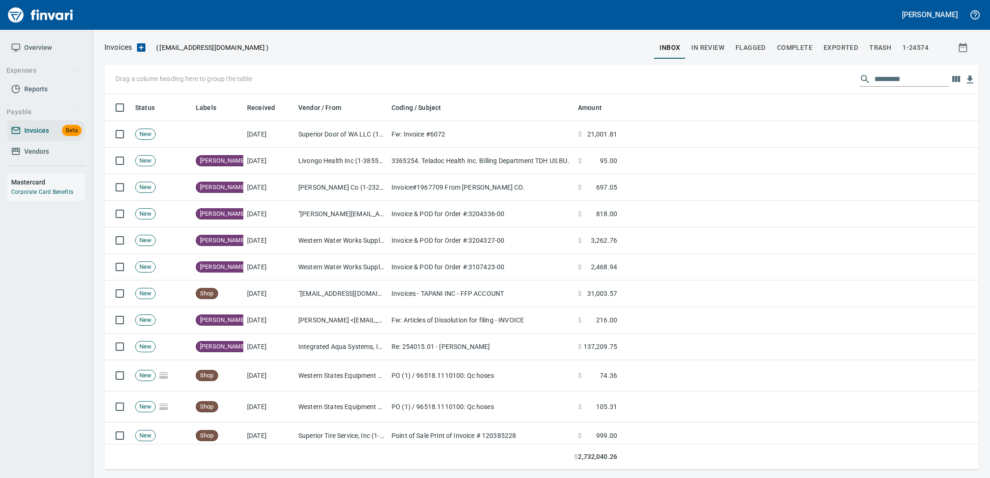 Image resolution: width=990 pixels, height=478 pixels. I want to click on span: 95.00, so click(608, 161).